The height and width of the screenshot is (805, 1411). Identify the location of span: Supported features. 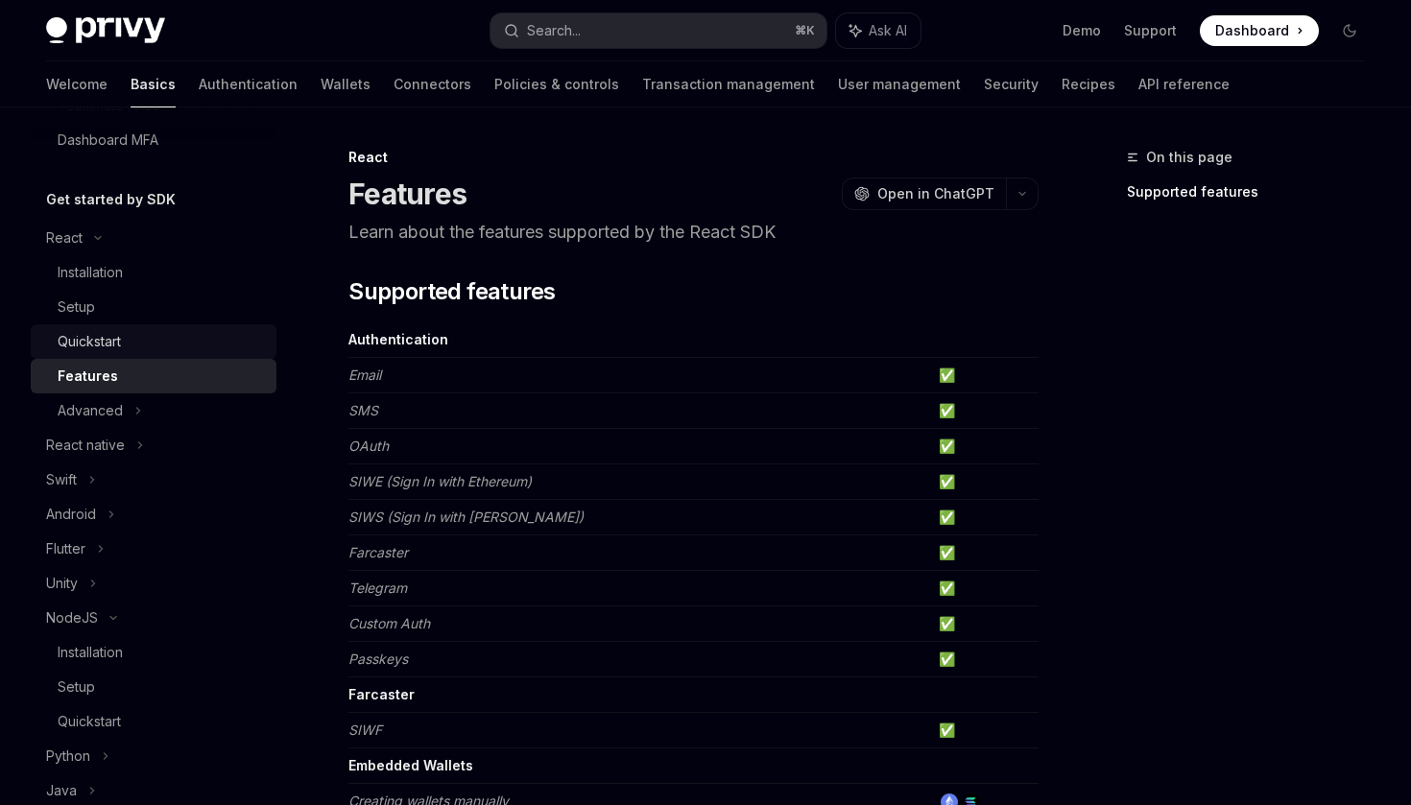
(451, 292).